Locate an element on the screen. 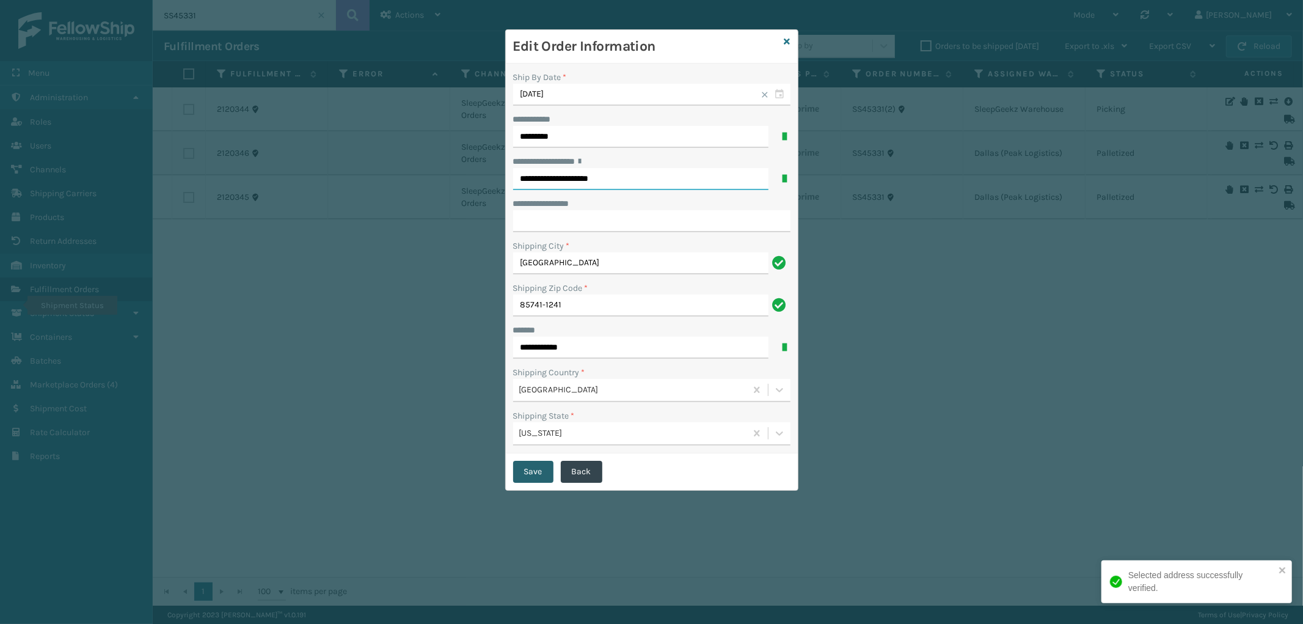 This screenshot has width=1303, height=624. button: close is located at coordinates (1283, 571).